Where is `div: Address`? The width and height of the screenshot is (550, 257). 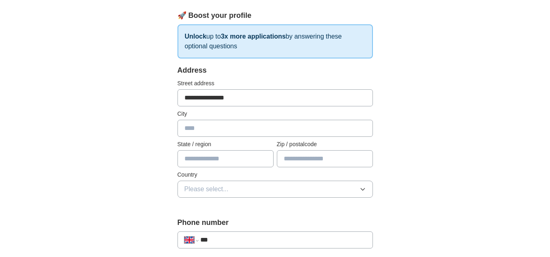
div: Address is located at coordinates (275, 70).